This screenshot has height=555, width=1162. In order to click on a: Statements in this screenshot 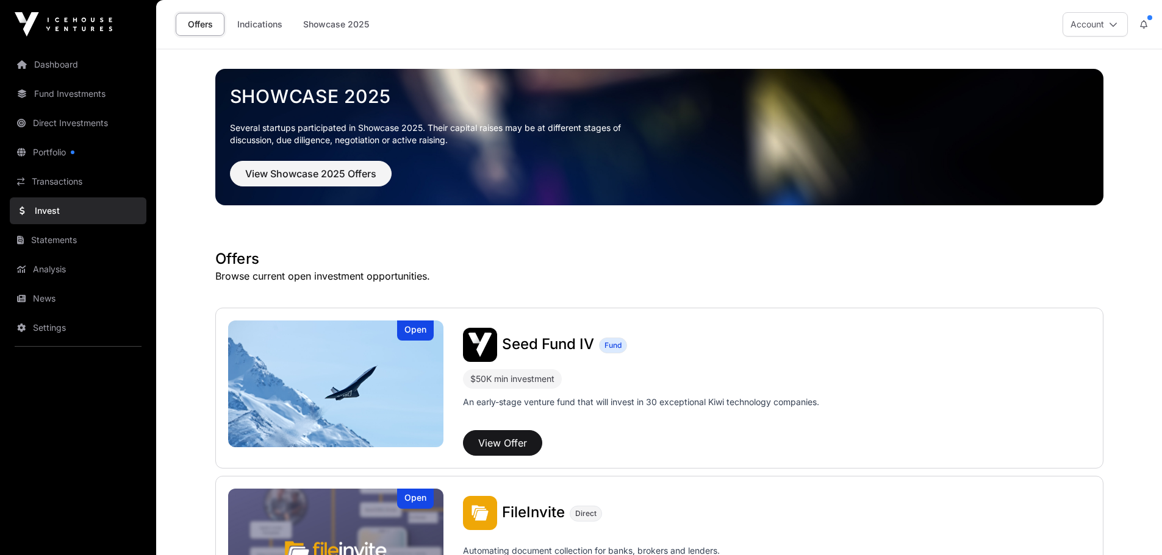, I will do `click(78, 240)`.